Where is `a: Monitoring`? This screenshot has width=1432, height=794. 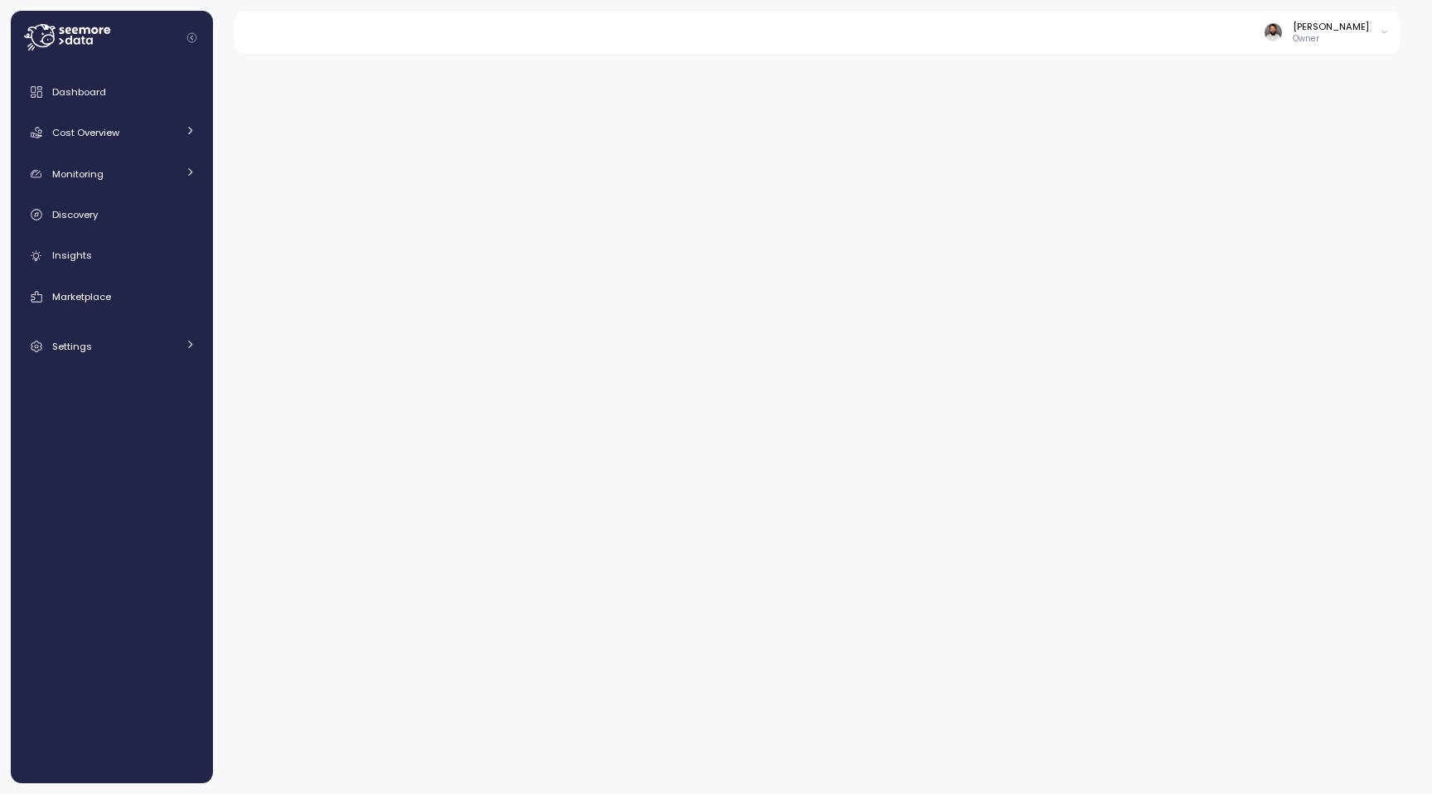
a: Monitoring is located at coordinates (112, 174).